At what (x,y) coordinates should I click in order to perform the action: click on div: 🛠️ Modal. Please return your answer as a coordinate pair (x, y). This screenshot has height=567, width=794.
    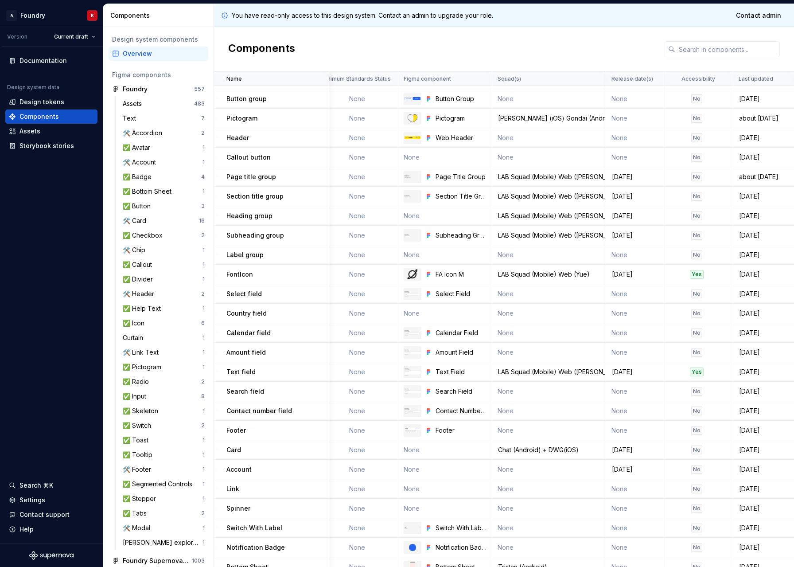
    Looking at the image, I should click on (138, 528).